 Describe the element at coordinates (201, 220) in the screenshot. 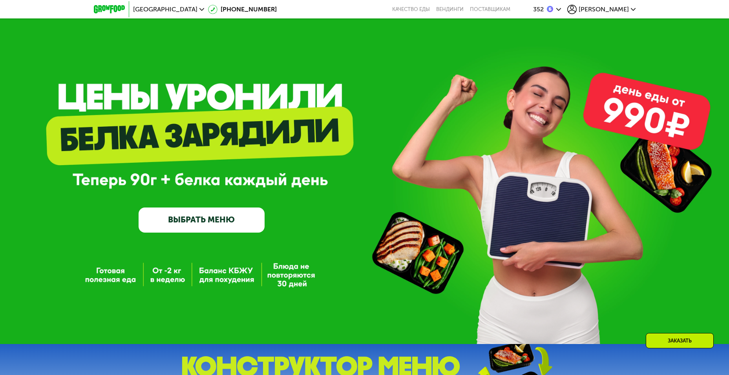

I see `a: ВЫБРАТЬ МЕНЮ` at that location.